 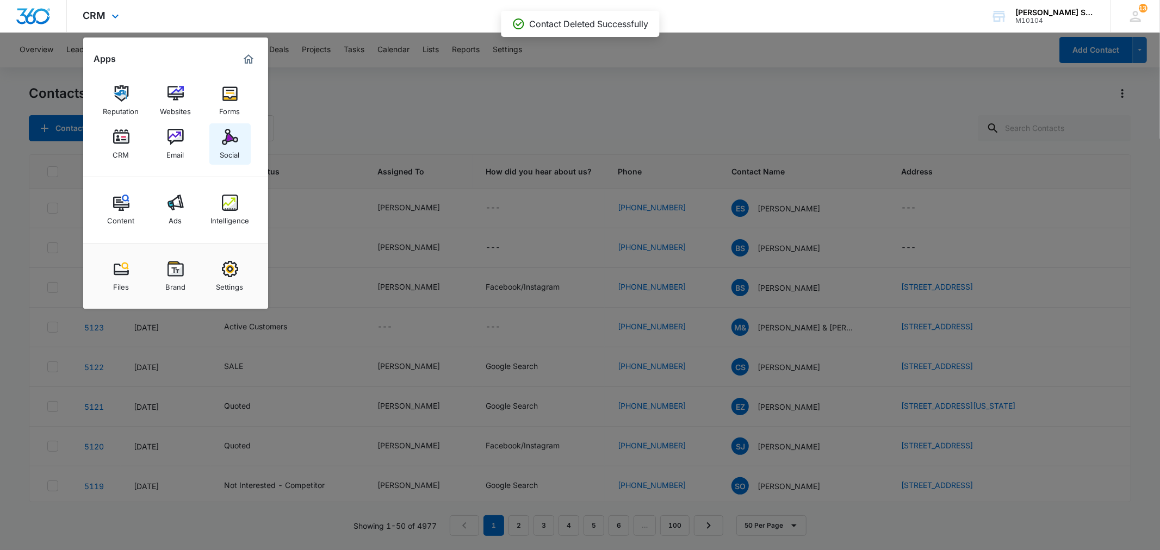 What do you see at coordinates (176, 218) in the screenshot?
I see `div: Ads` at bounding box center [176, 218].